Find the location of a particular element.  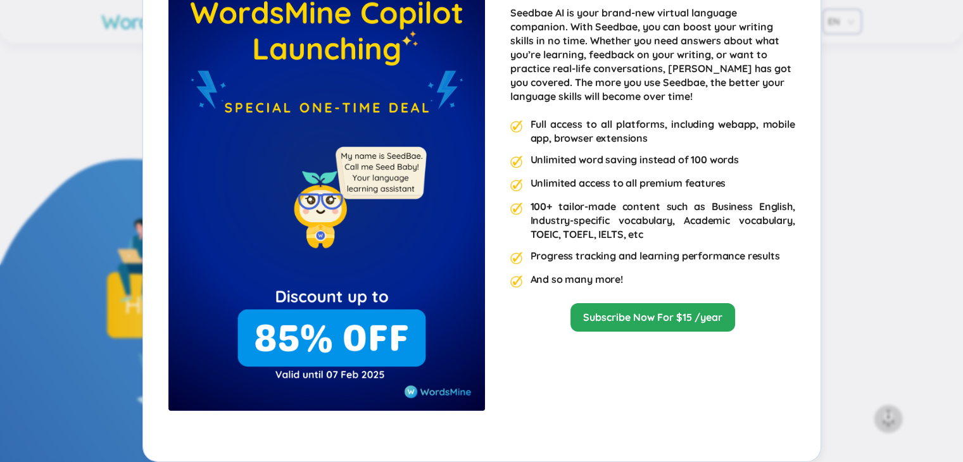

div: 100+ tailor-made content such as Business English, Industry-specific vocabulary, Academic vocabul... is located at coordinates (663, 220).